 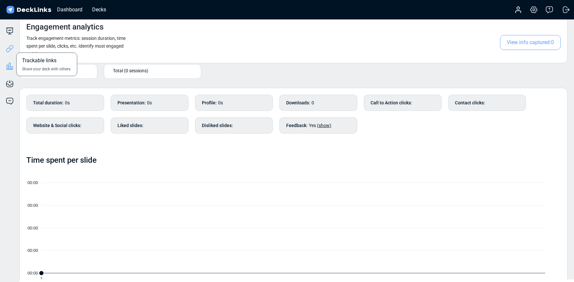 What do you see at coordinates (99, 9) in the screenshot?
I see `div: Decks` at bounding box center [99, 9].